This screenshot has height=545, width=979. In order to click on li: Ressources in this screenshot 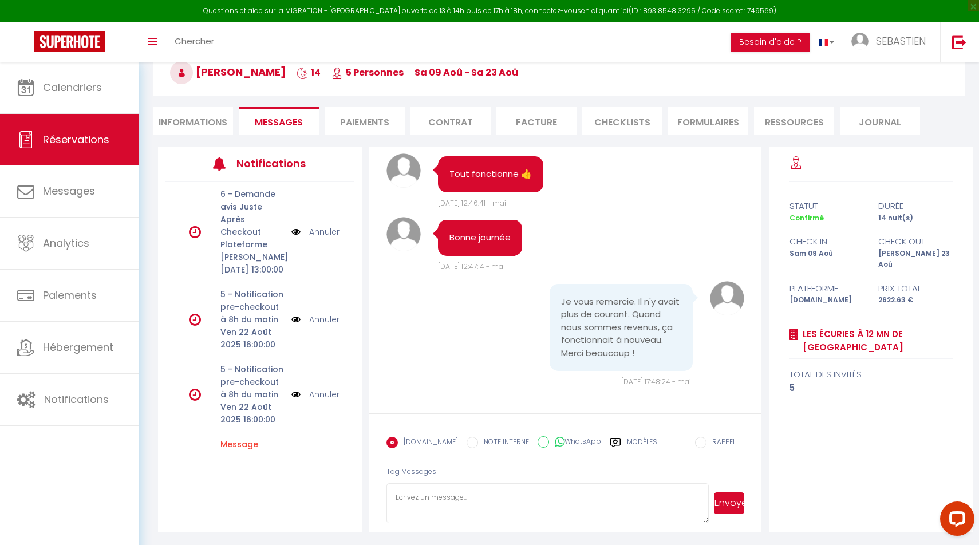, I will do `click(794, 121)`.